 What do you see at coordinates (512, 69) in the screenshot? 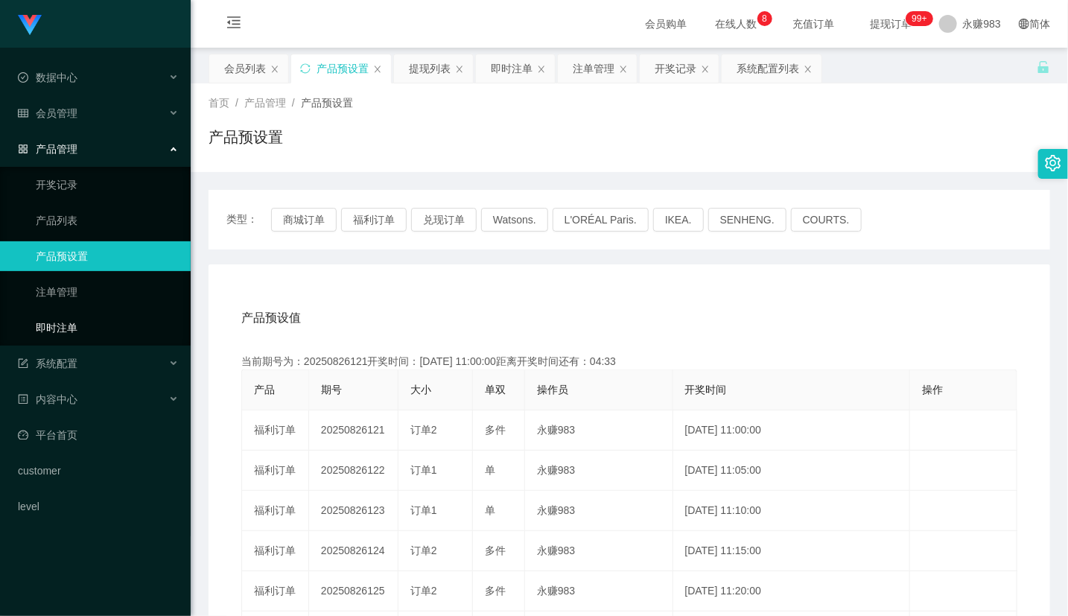
I see `div: 即时注单` at bounding box center [512, 69].